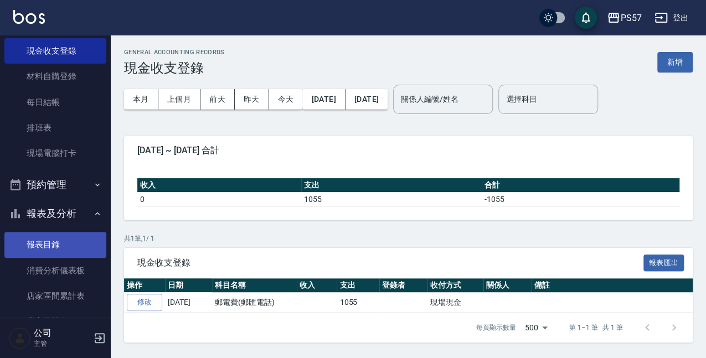 This screenshot has width=706, height=358. What do you see at coordinates (664, 262) in the screenshot?
I see `a: 報表匯出` at bounding box center [664, 262].